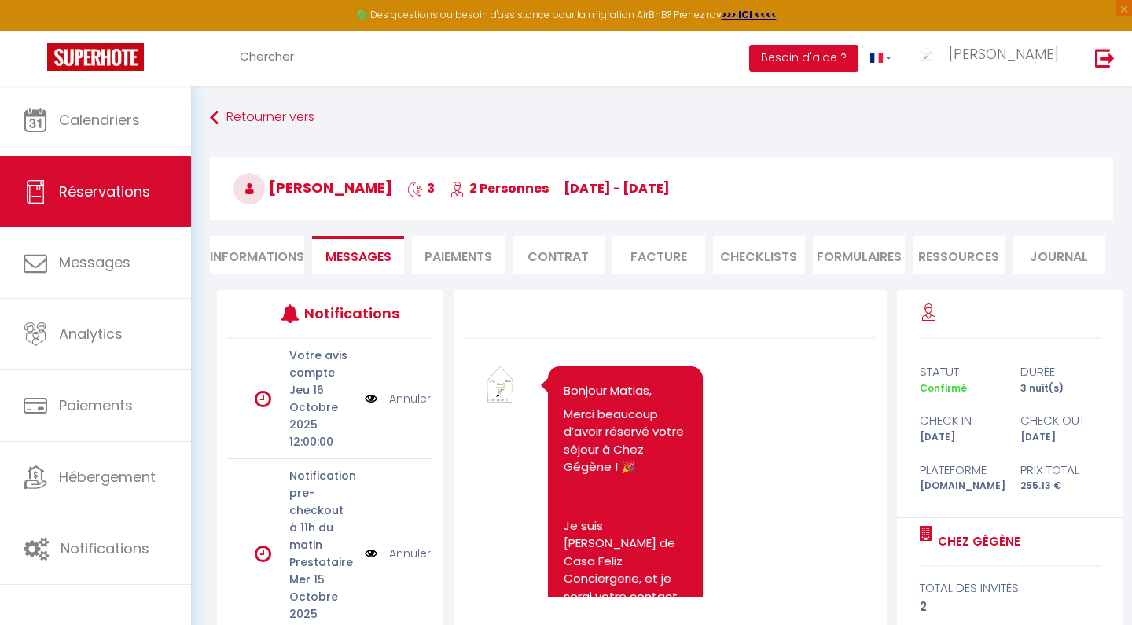 This screenshot has height=625, width=1132. What do you see at coordinates (322, 519) in the screenshot?
I see `p: Notification pre-checkout à 11h du matin Prestataire` at bounding box center [322, 519].